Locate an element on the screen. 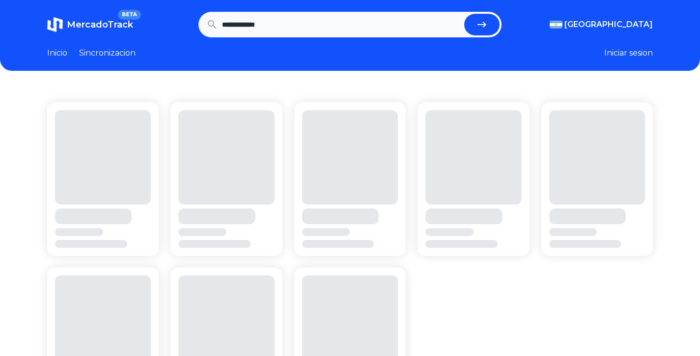 This screenshot has width=700, height=356. a: Sincronizacion is located at coordinates (107, 53).